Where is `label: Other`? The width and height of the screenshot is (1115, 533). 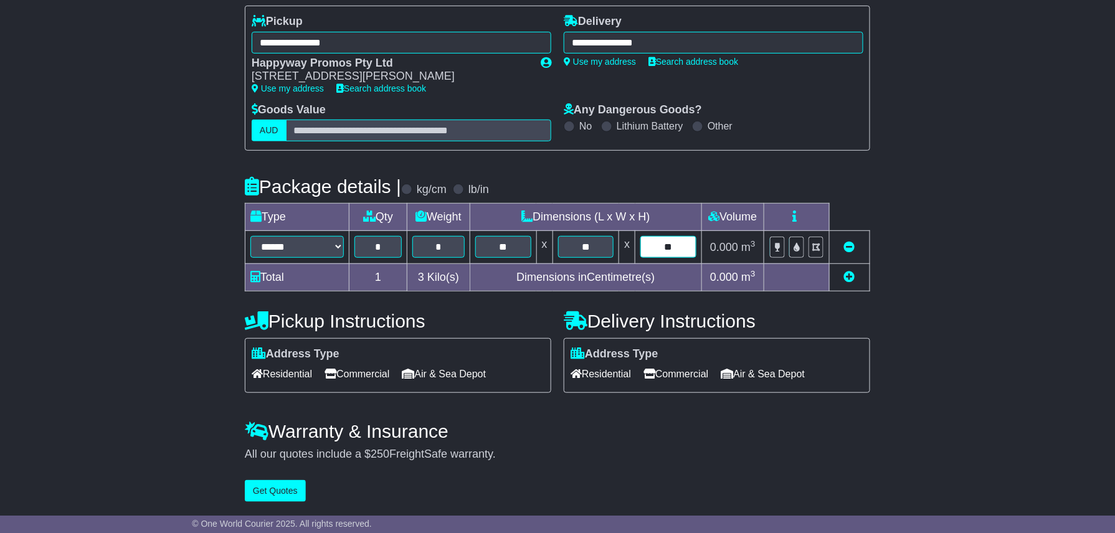 label: Other is located at coordinates (720, 126).